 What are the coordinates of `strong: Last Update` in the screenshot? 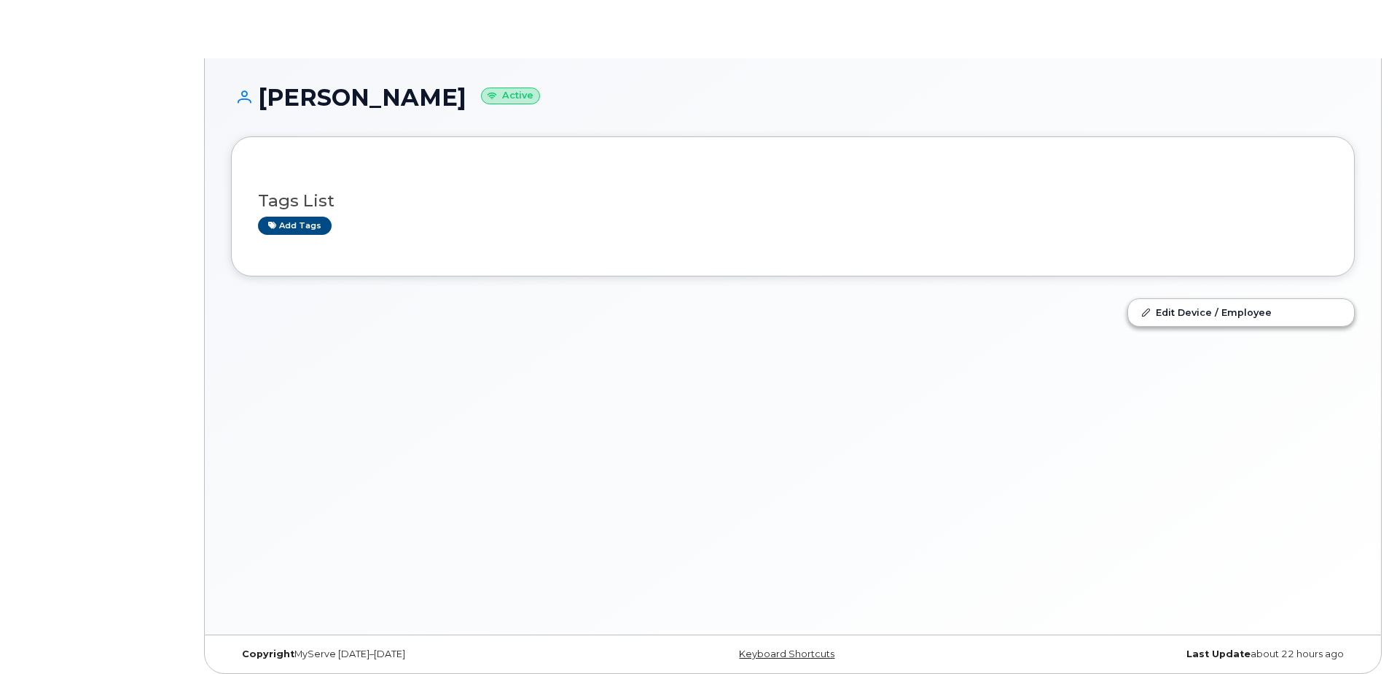 It's located at (1219, 653).